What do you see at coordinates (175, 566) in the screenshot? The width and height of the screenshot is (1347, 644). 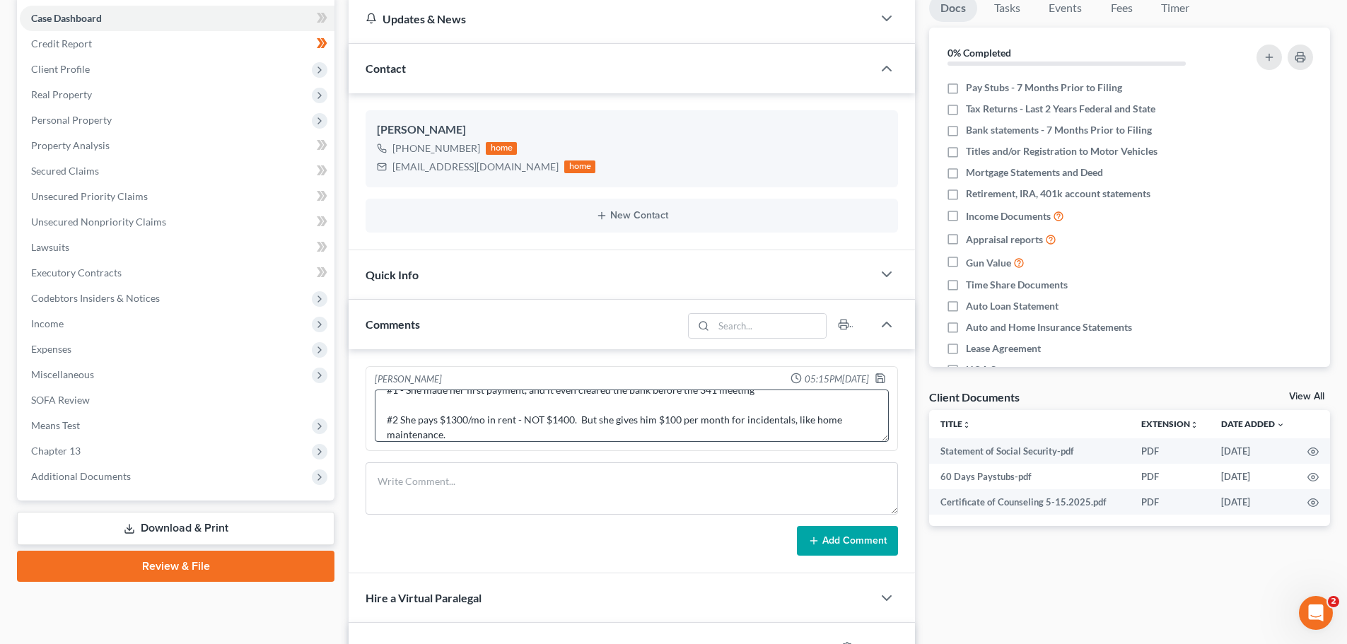 I see `a: Review & File` at bounding box center [175, 566].